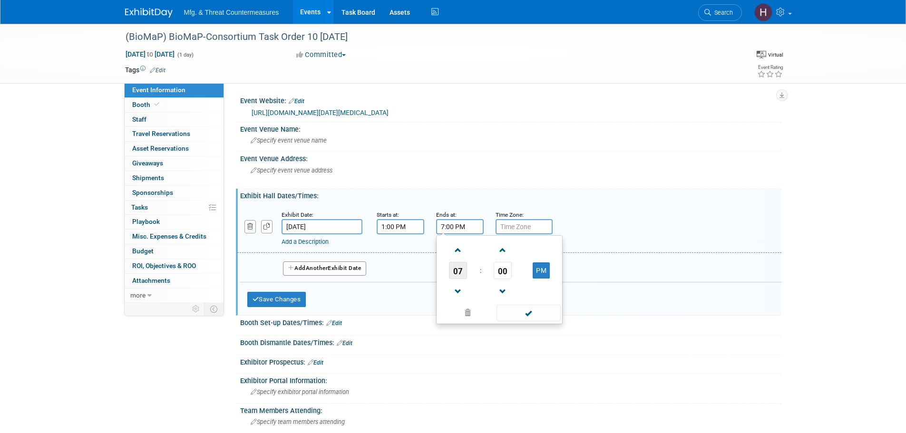  What do you see at coordinates (151, 281) in the screenshot?
I see `span: Attachments` at bounding box center [151, 281].